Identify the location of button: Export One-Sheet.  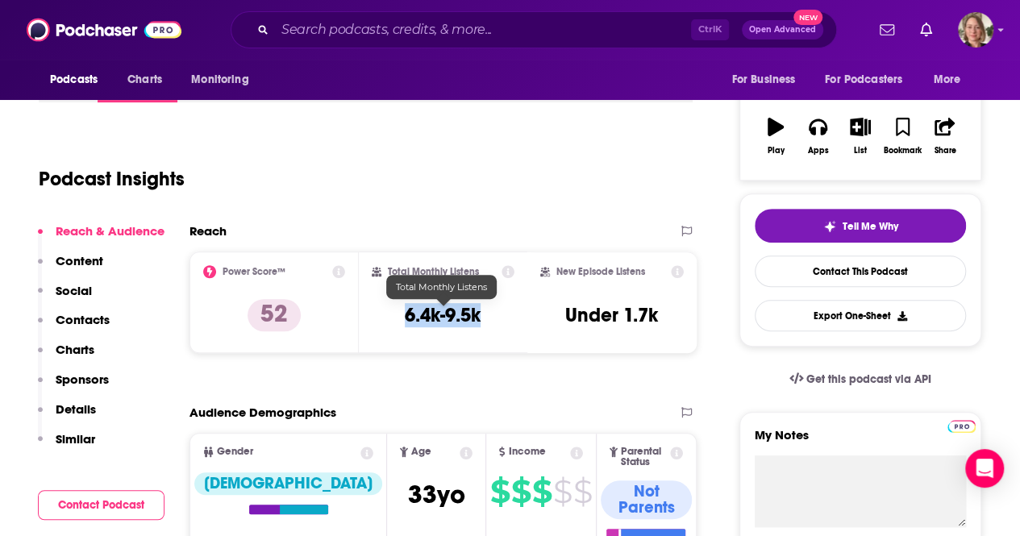
(860, 315).